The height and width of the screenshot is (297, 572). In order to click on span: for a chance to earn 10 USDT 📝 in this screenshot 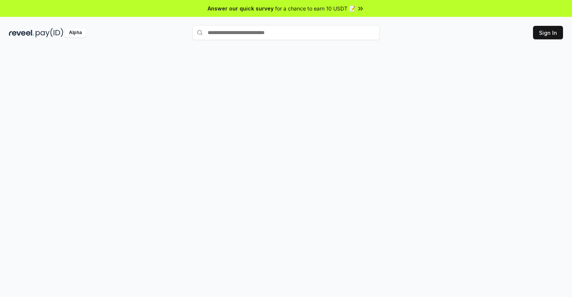, I will do `click(315, 8)`.